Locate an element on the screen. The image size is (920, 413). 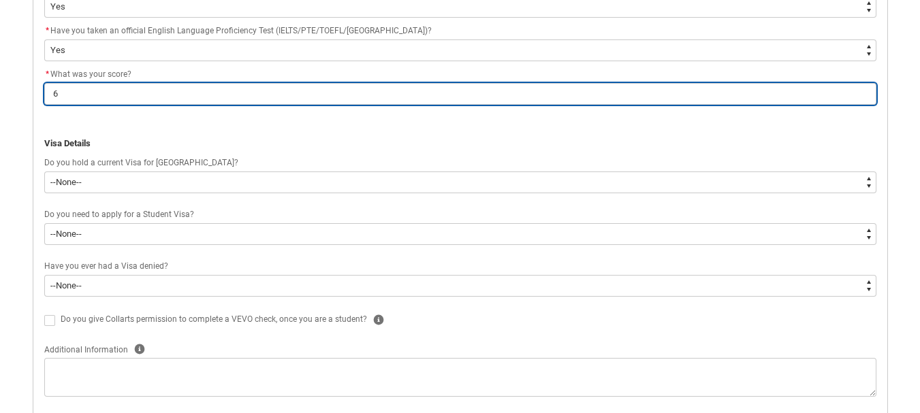
span: What was your score? is located at coordinates (88, 74).